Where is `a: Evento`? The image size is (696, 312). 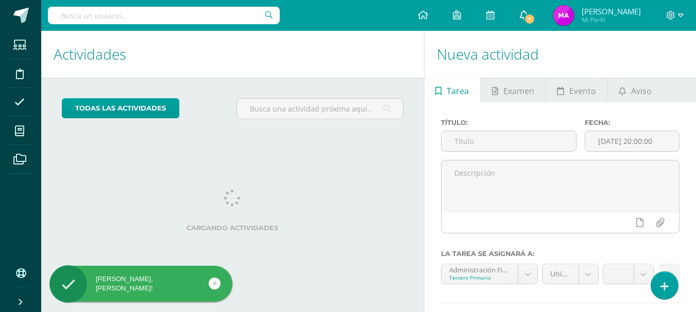
a: Evento is located at coordinates (576, 90).